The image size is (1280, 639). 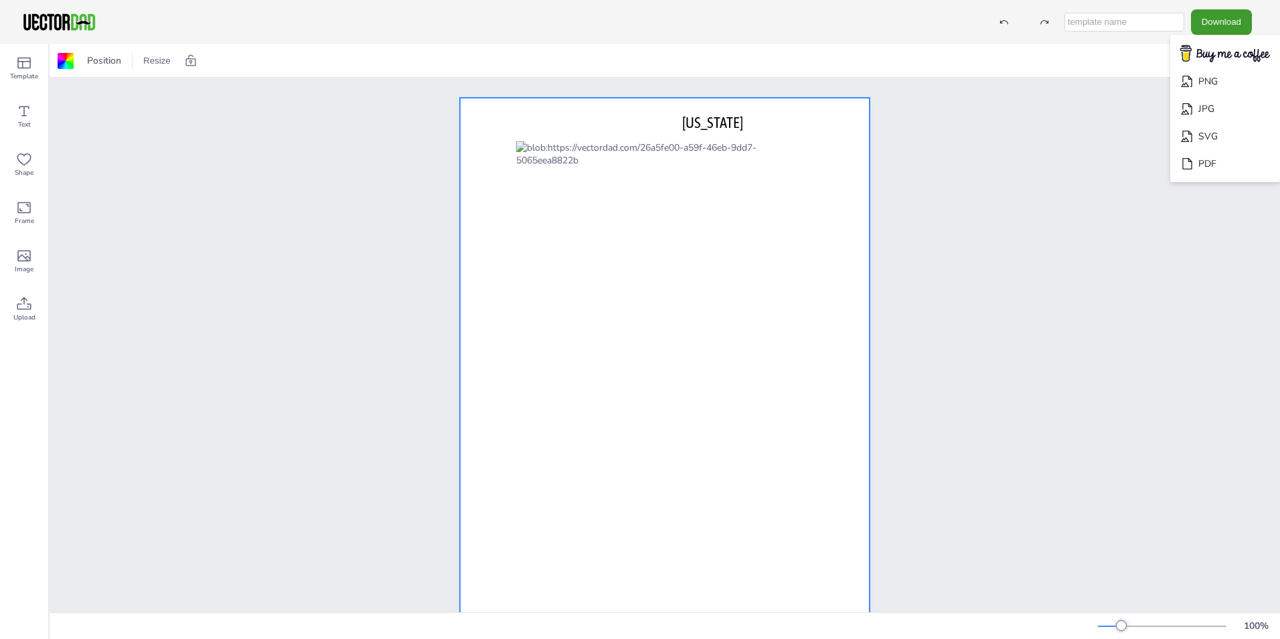 I want to click on ul: Download, so click(x=1225, y=108).